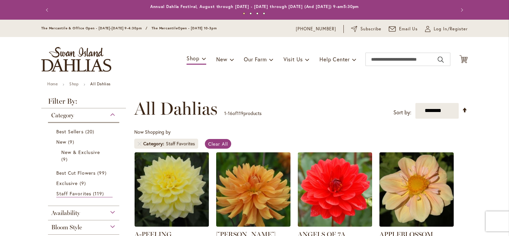  I want to click on span: Best Sellers, so click(70, 131).